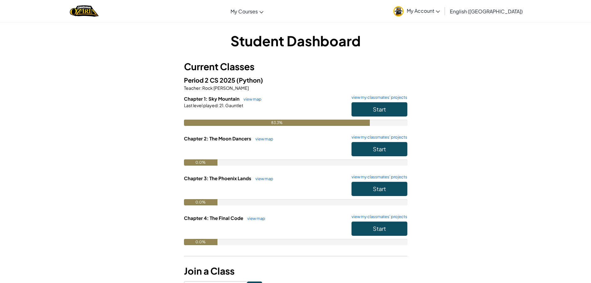  What do you see at coordinates (247, 11) in the screenshot?
I see `a: My Courses` at bounding box center [247, 11].